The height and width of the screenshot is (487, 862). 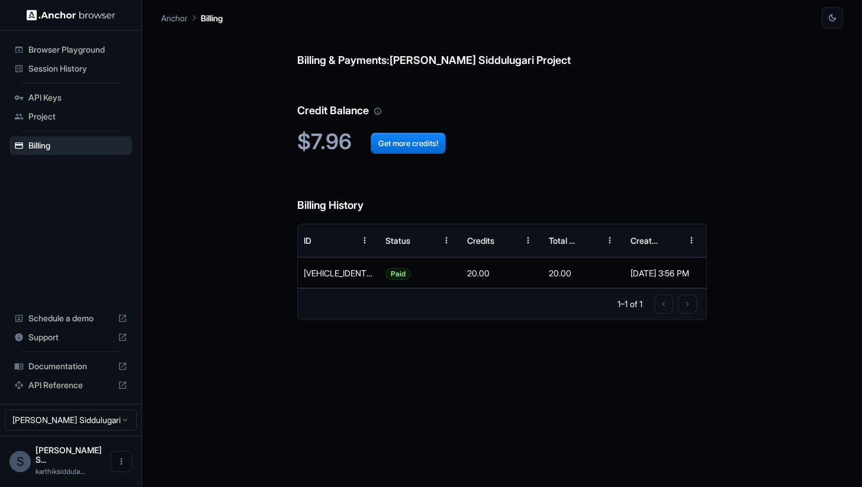 I want to click on div: Project, so click(x=70, y=117).